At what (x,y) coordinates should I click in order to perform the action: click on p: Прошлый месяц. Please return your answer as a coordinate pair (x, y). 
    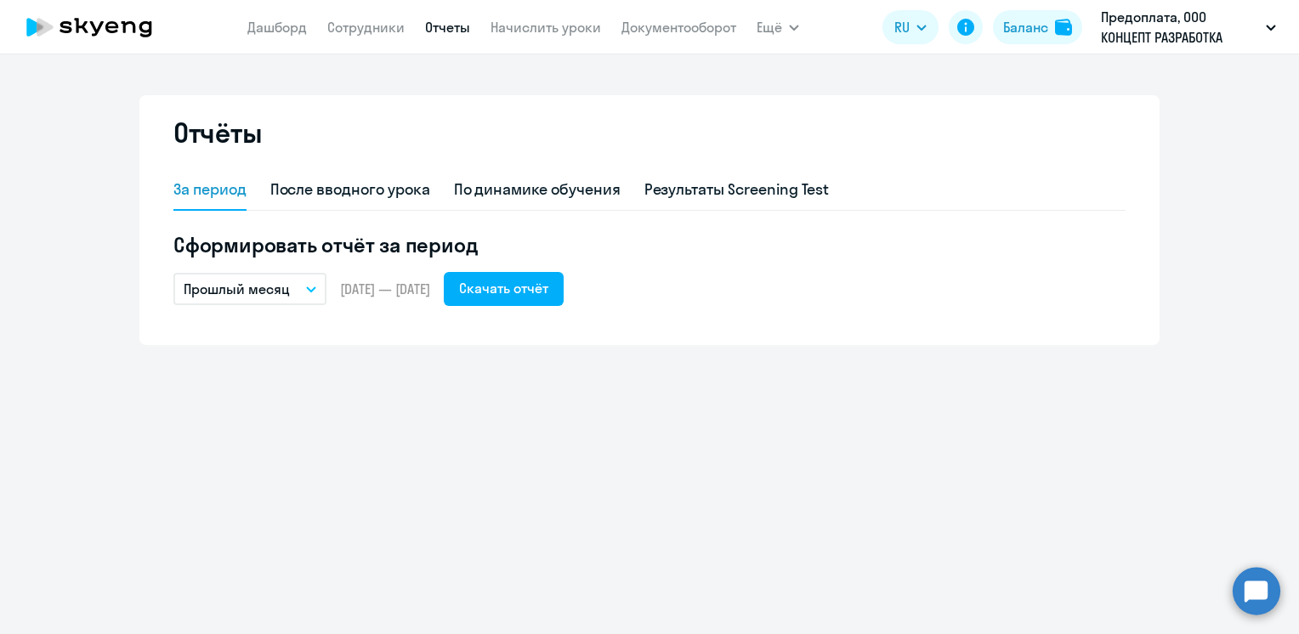
    Looking at the image, I should click on (236, 289).